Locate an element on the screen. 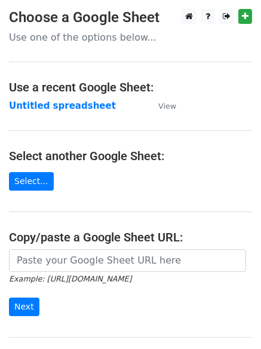 This screenshot has height=349, width=261. a: Select... is located at coordinates (31, 181).